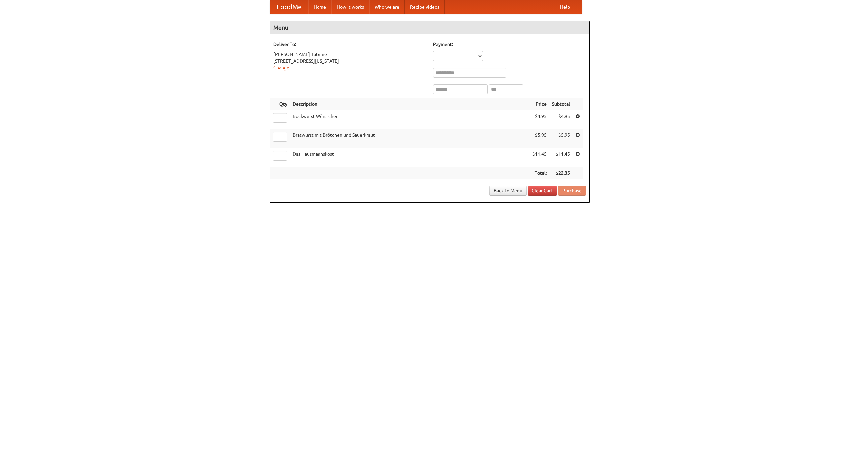 This screenshot has width=852, height=471. I want to click on a: Recipe videos, so click(425, 7).